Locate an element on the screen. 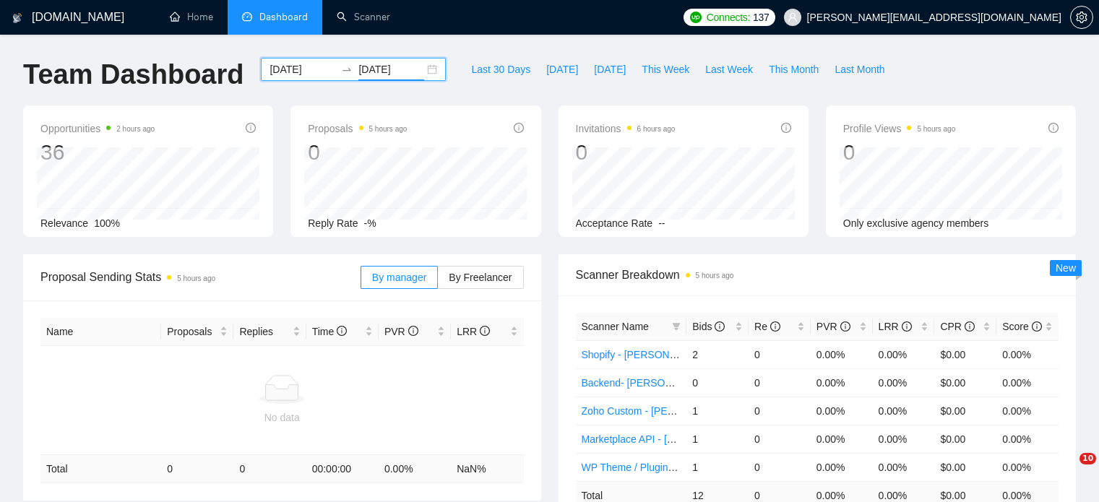  td: NaN % is located at coordinates (487, 469).